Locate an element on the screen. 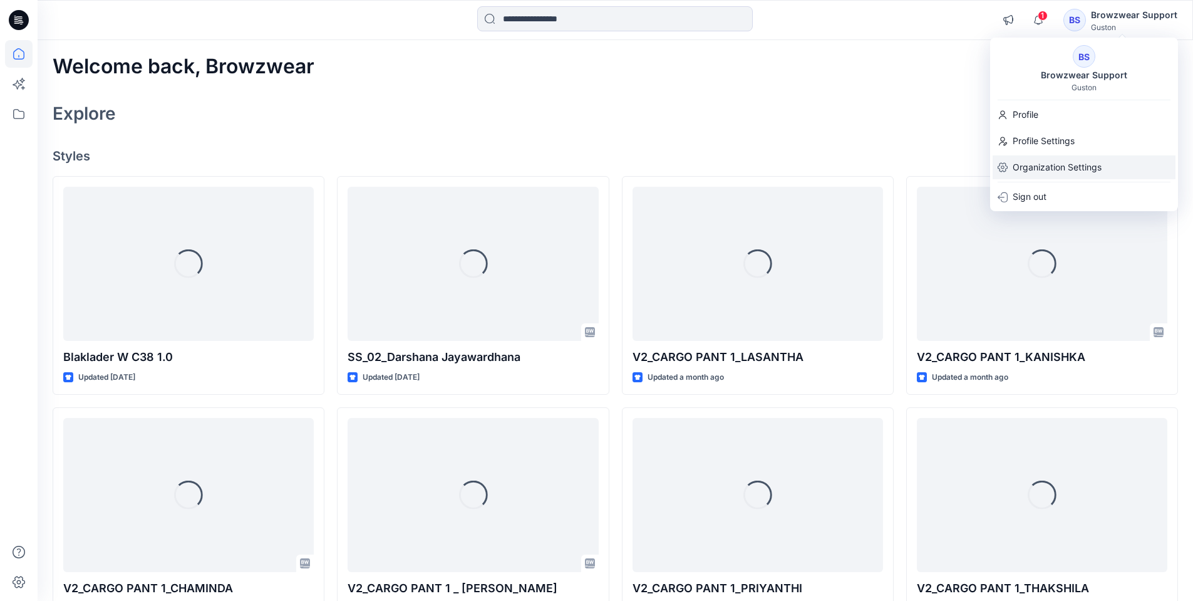 The height and width of the screenshot is (601, 1193). p: Organization Settings is located at coordinates (1057, 167).